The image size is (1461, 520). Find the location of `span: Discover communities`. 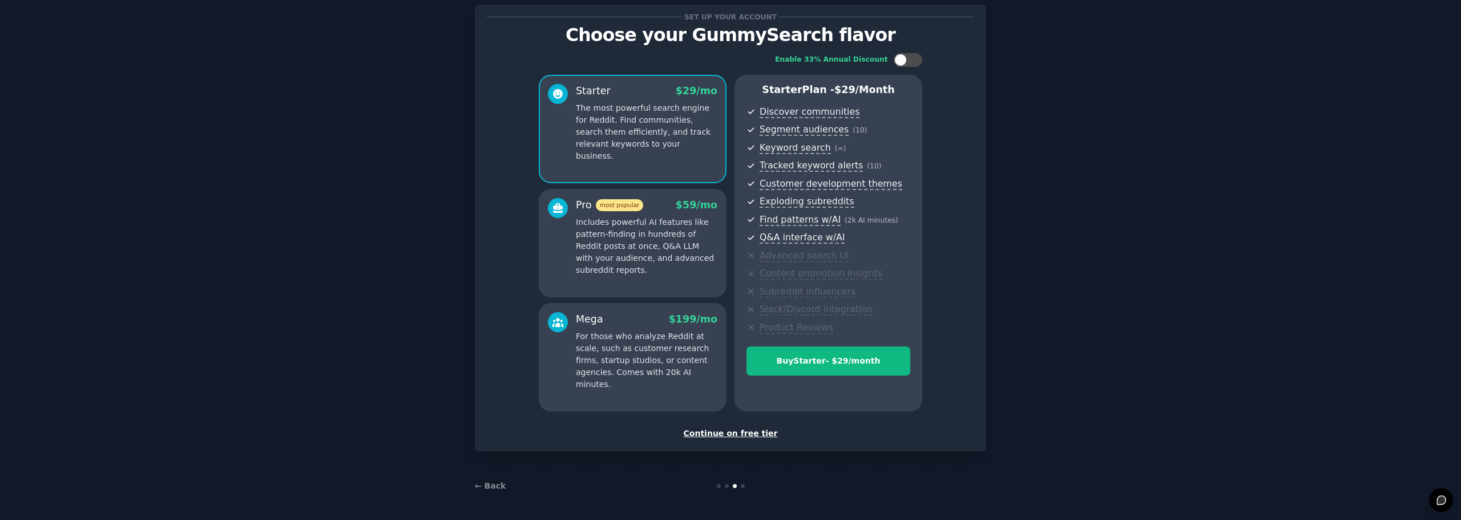

span: Discover communities is located at coordinates (809, 112).